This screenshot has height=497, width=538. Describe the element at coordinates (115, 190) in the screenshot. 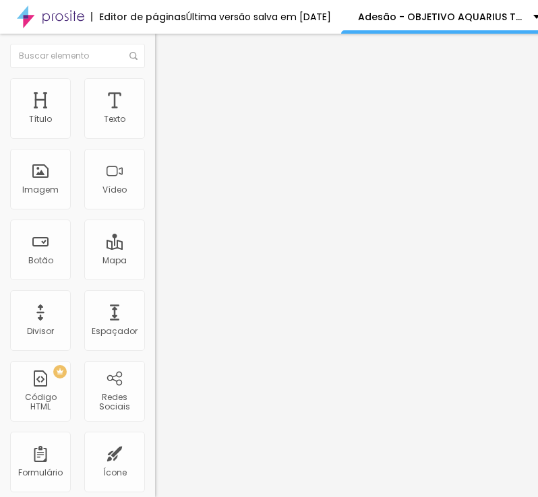

I see `div: Vídeo` at that location.